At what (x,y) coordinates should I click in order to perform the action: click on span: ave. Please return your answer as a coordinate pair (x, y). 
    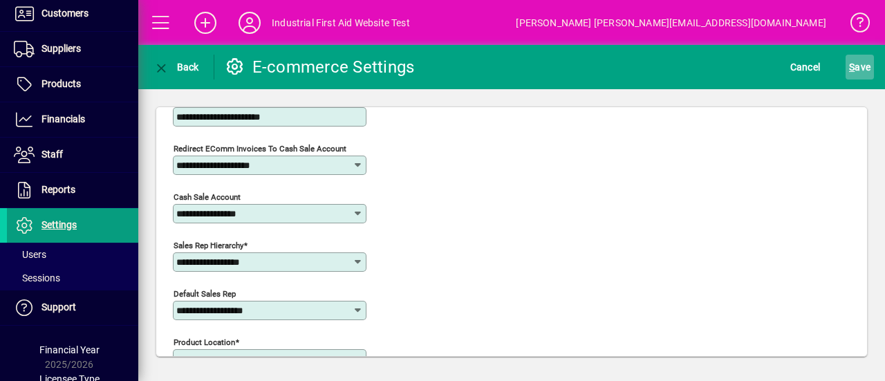
    Looking at the image, I should click on (859, 67).